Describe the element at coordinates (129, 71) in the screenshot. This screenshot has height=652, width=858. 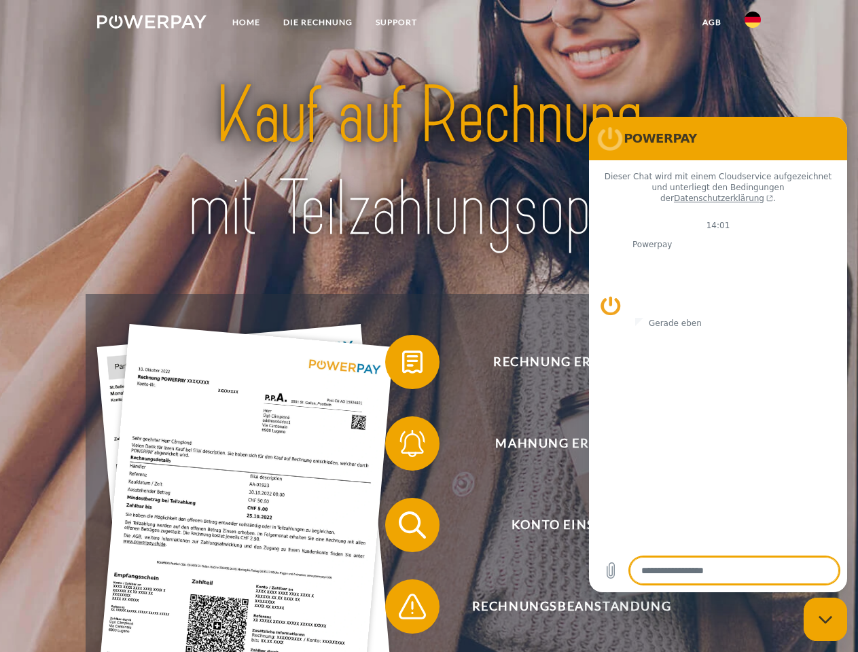
I see `p: Dieser Chat wird mit einem Cloudservice aufgezeichnet und unterliegt den Bedingungen der .` at that location.